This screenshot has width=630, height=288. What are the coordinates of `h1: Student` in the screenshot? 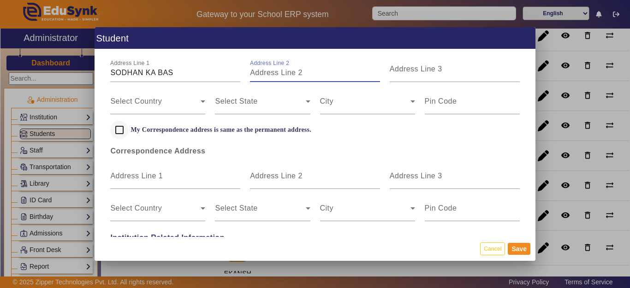 It's located at (315, 38).